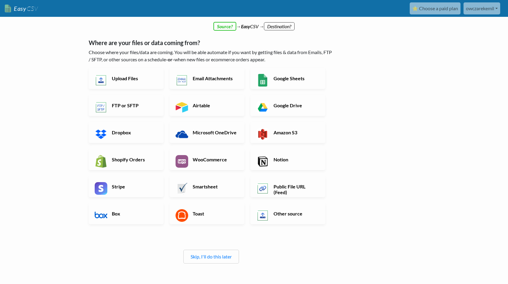 The width and height of the screenshot is (508, 284). I want to click on img: Upload Files App & API, so click(101, 80).